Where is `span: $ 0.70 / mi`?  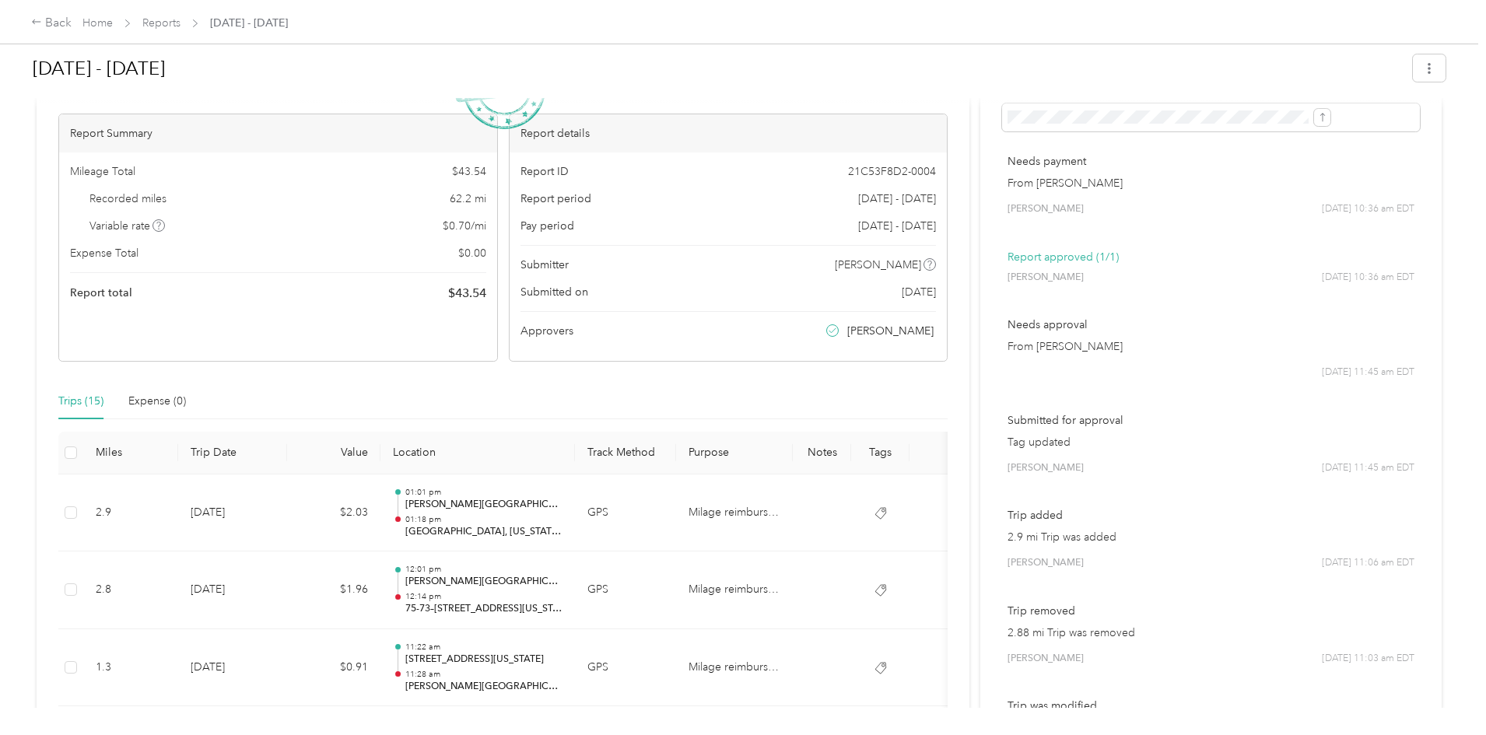
span: $ 0.70 / mi is located at coordinates (465, 226).